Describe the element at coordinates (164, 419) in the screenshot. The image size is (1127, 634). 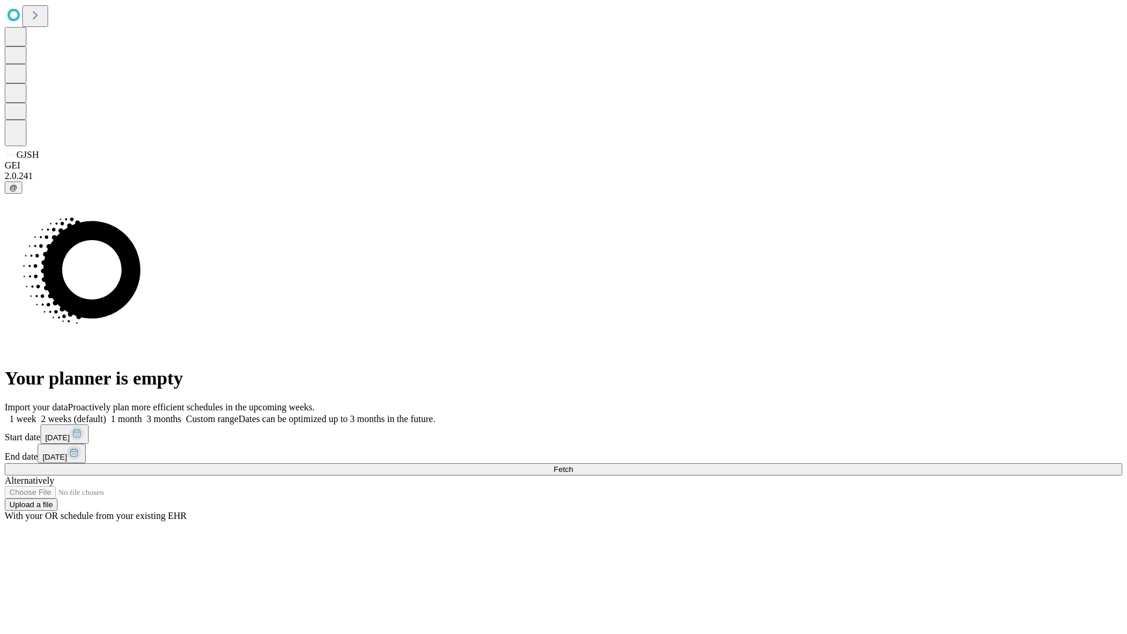
I see `span: 3 months` at that location.